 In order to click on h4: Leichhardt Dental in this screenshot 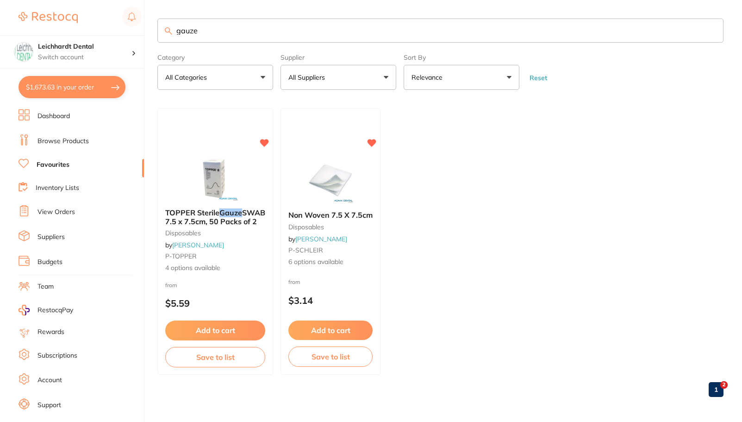, I will do `click(85, 47)`.